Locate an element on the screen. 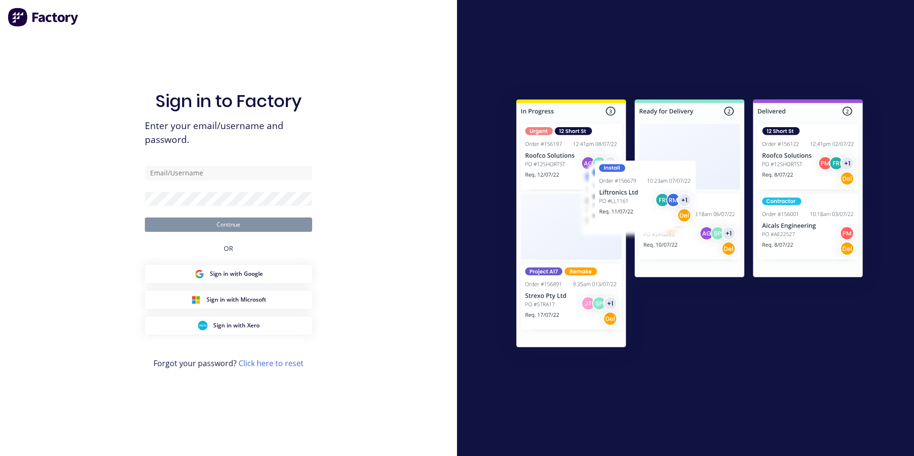 The height and width of the screenshot is (456, 914). img: Microsoft Sign in is located at coordinates (196, 300).